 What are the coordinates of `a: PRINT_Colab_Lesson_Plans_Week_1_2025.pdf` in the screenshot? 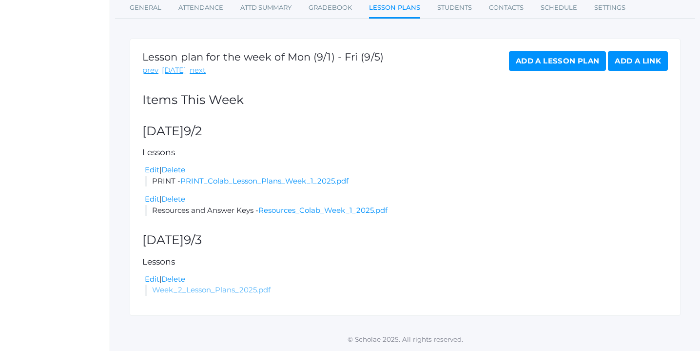 It's located at (264, 180).